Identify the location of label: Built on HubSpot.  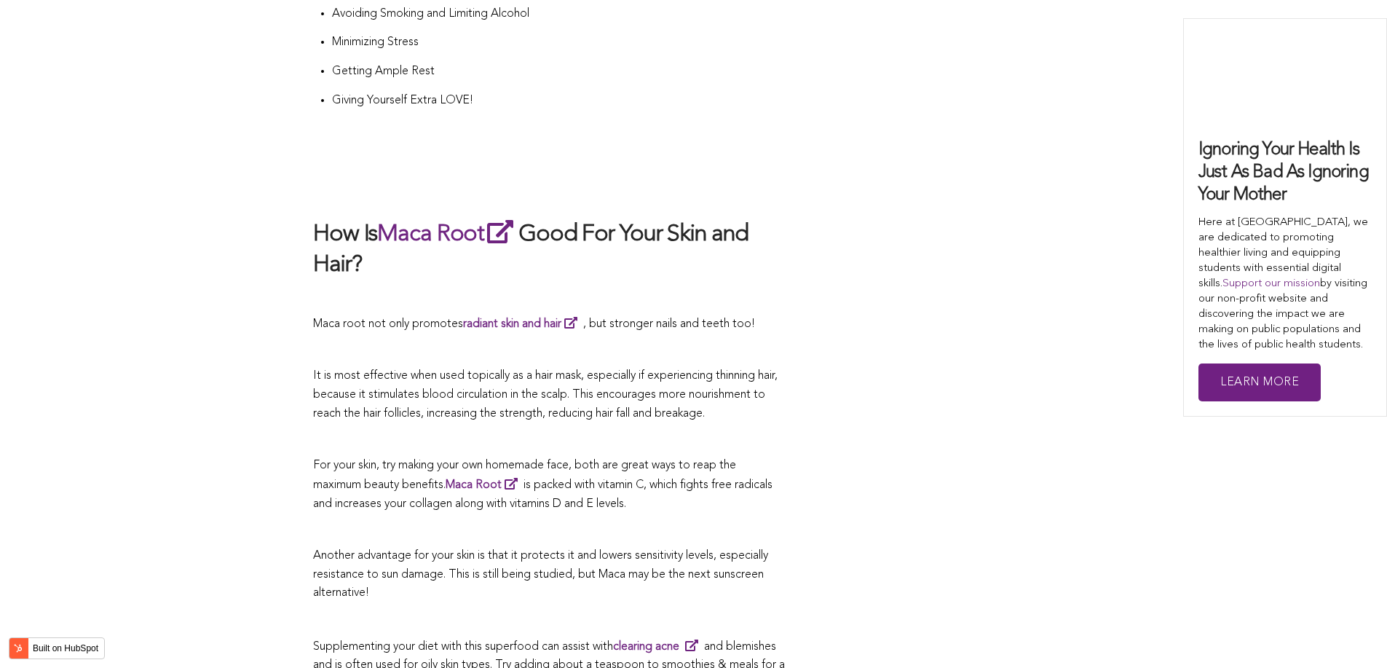
(66, 648).